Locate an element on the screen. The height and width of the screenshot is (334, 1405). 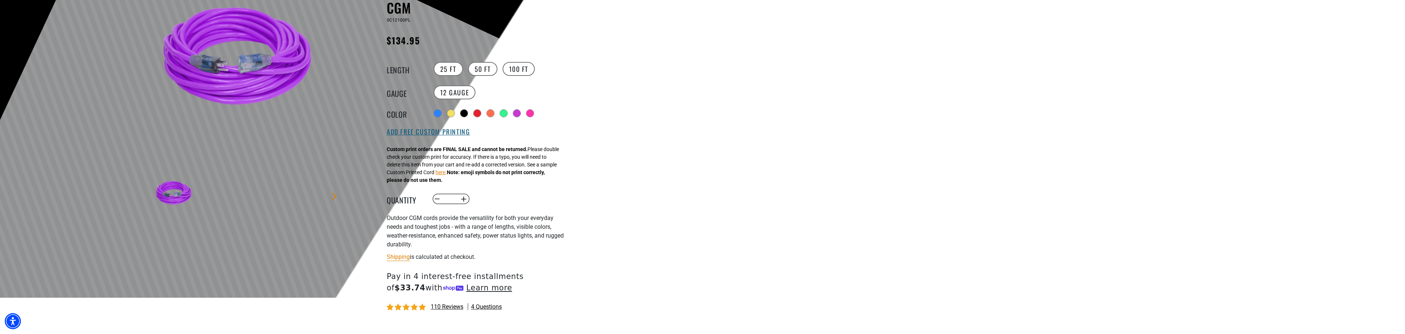
a: Shipping is located at coordinates (398, 257).